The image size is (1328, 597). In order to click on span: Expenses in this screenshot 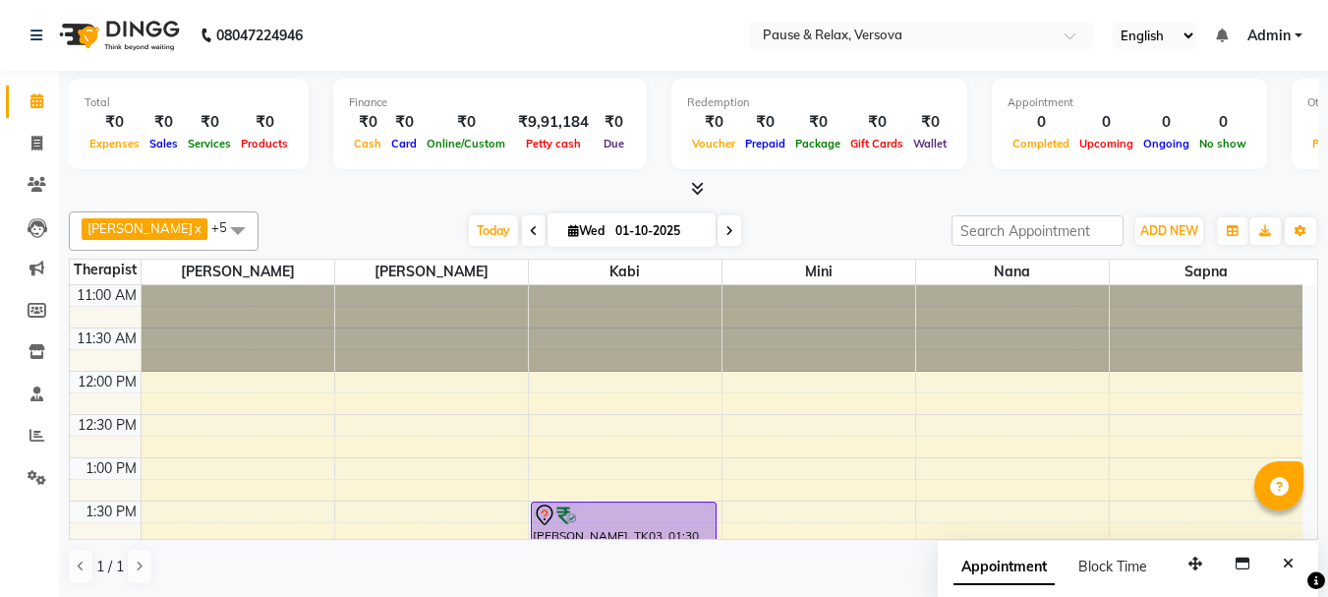, I will do `click(114, 144)`.